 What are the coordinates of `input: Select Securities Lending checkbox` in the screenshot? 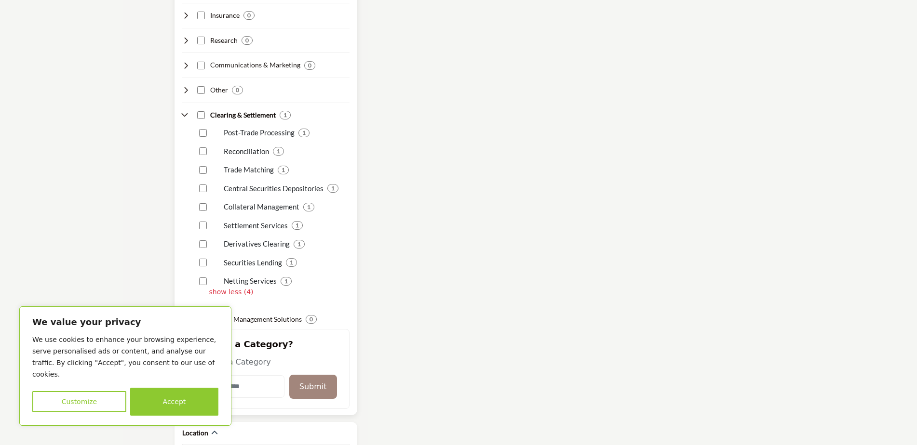 It's located at (203, 263).